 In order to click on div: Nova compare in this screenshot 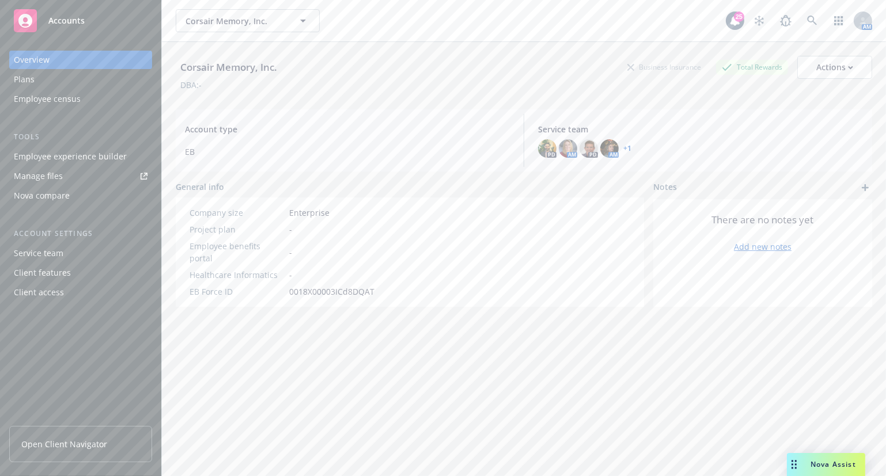, I will do `click(41, 196)`.